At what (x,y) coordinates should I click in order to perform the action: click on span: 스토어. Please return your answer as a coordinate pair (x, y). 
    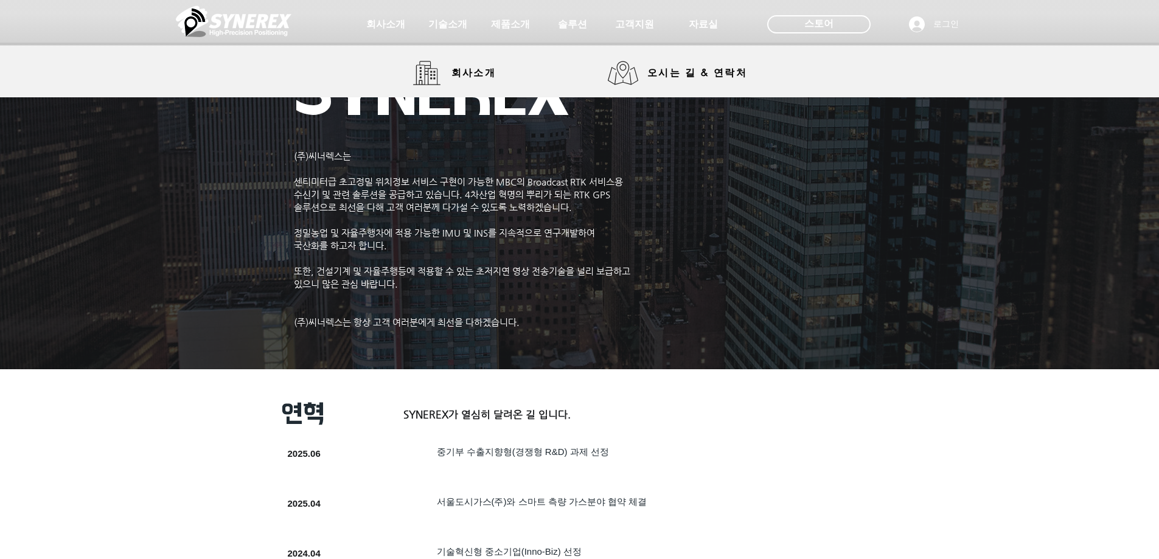
    Looking at the image, I should click on (819, 24).